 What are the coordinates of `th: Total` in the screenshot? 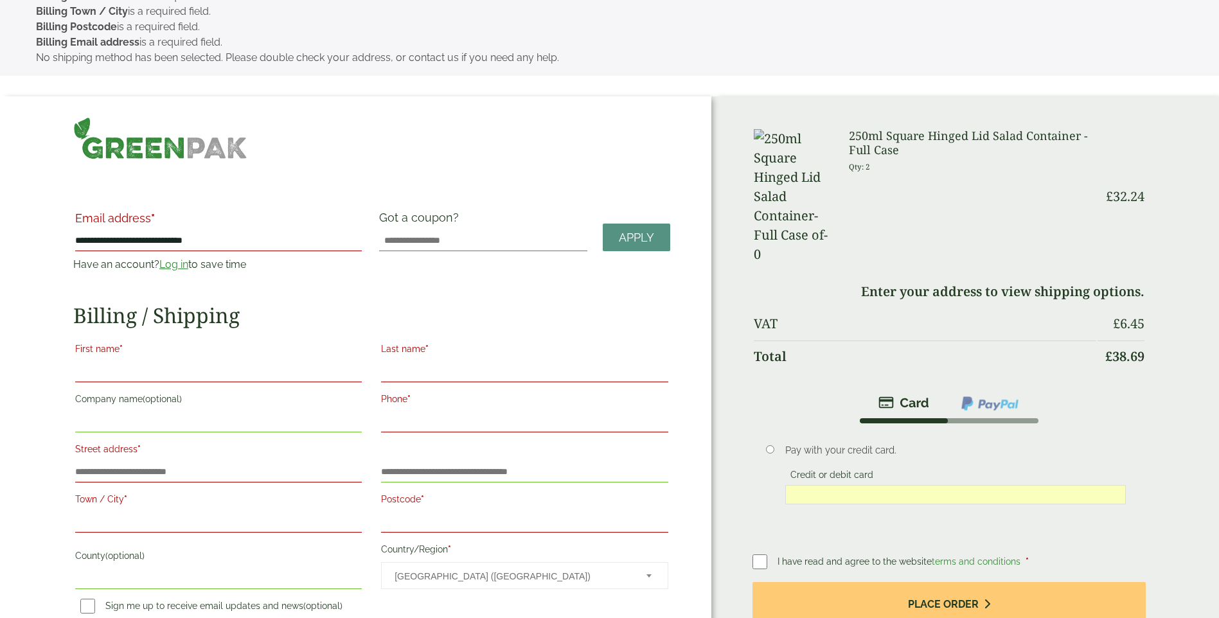 It's located at (925, 356).